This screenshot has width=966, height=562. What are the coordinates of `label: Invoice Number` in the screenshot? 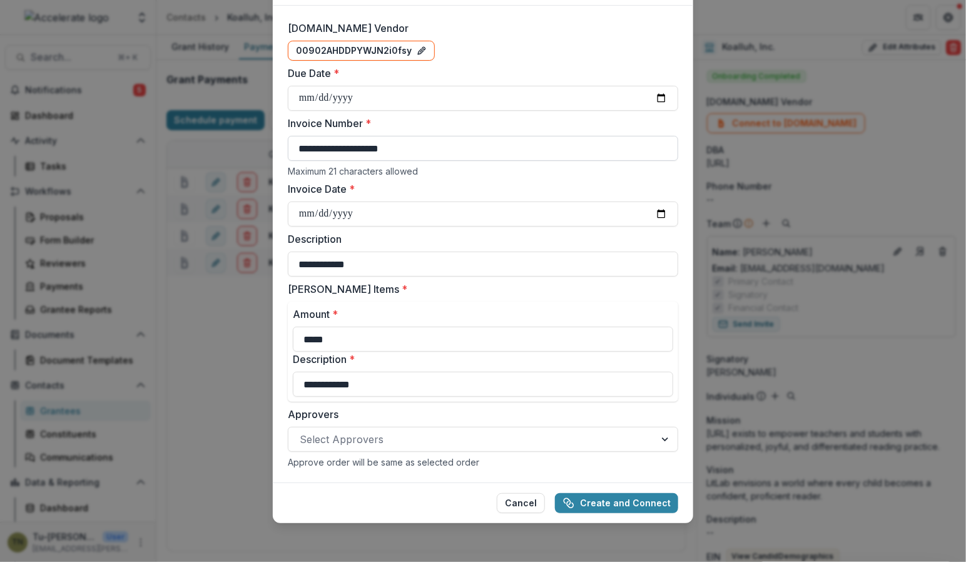 It's located at (479, 123).